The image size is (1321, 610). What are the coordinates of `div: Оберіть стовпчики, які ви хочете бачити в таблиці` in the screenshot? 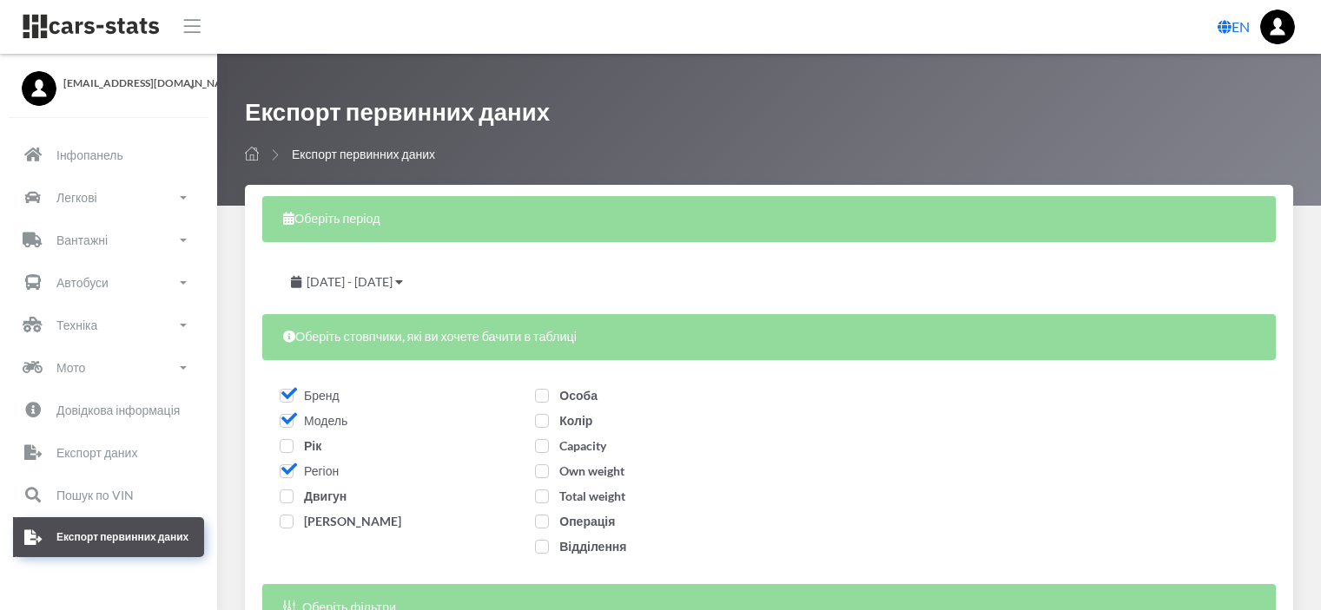 It's located at (768, 337).